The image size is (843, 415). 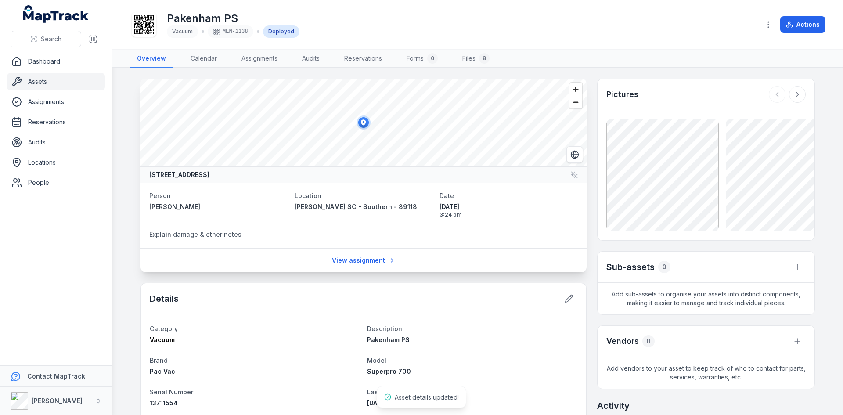 I want to click on a: MapTrack, so click(x=56, y=14).